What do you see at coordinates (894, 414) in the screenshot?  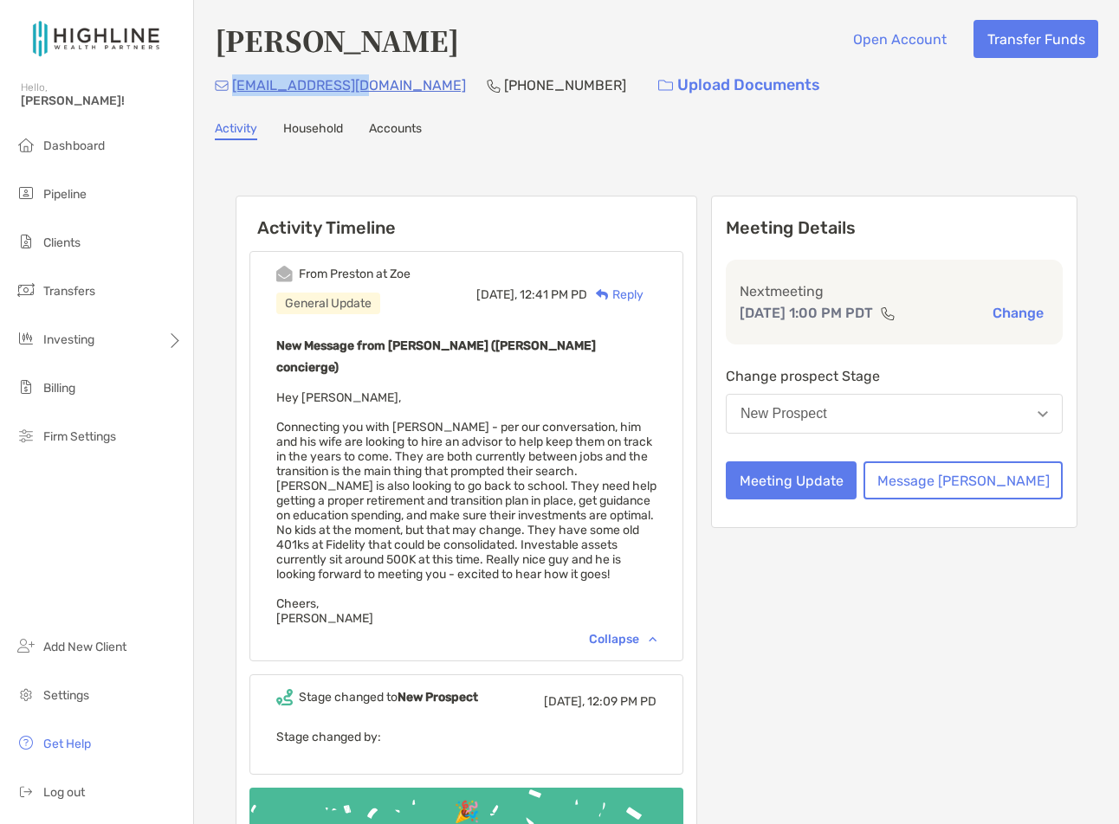 I see `button: New Prospect` at bounding box center [894, 414].